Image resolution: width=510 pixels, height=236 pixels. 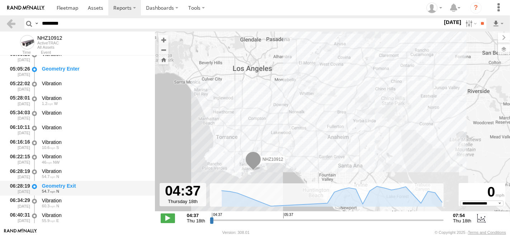 What do you see at coordinates (48, 206) in the screenshot?
I see `span: 60.3` at bounding box center [48, 206].